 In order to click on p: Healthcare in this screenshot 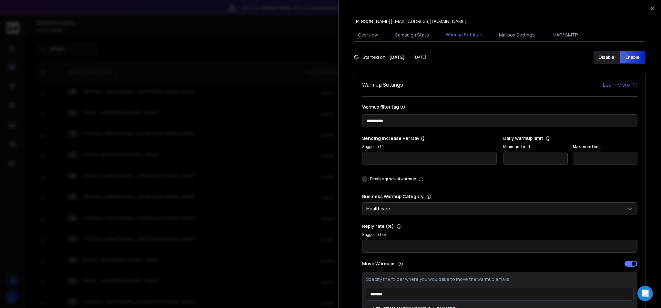, I will do `click(380, 209)`.